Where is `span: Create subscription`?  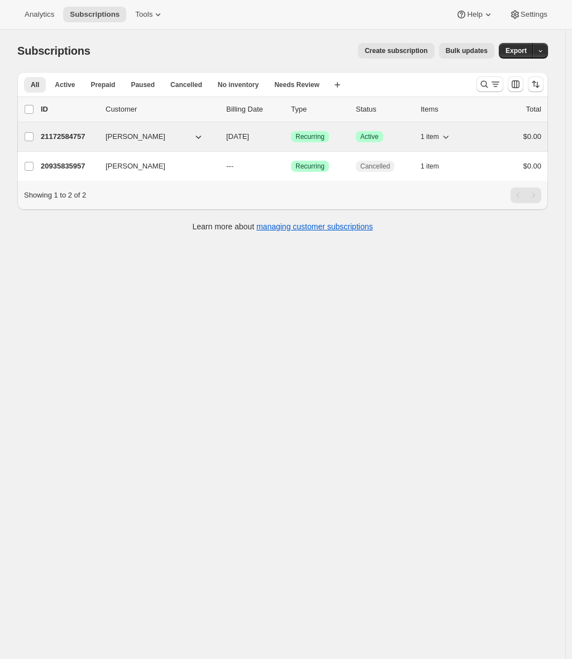 span: Create subscription is located at coordinates (396, 51).